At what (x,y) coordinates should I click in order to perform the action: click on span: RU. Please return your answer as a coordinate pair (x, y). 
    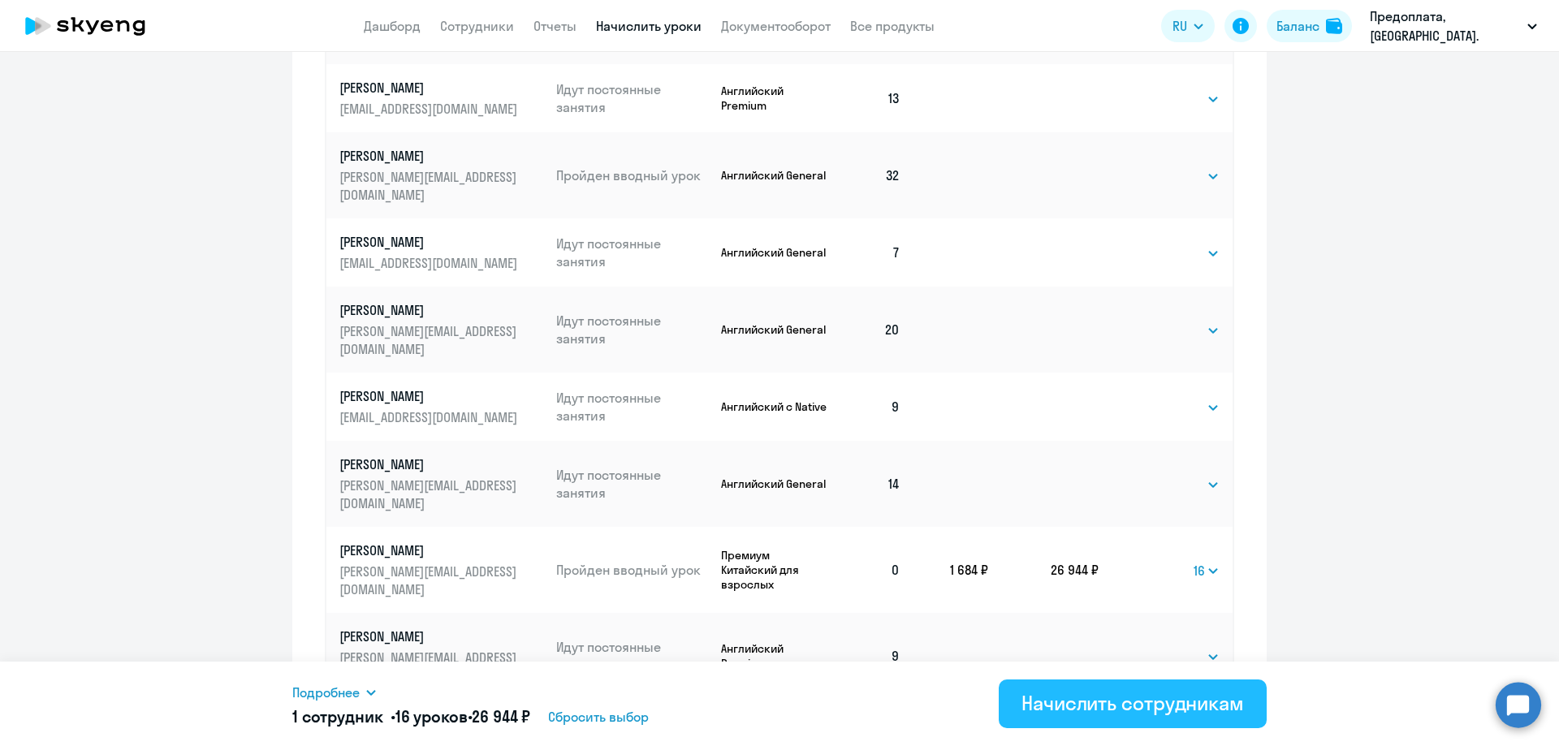
    Looking at the image, I should click on (1179, 26).